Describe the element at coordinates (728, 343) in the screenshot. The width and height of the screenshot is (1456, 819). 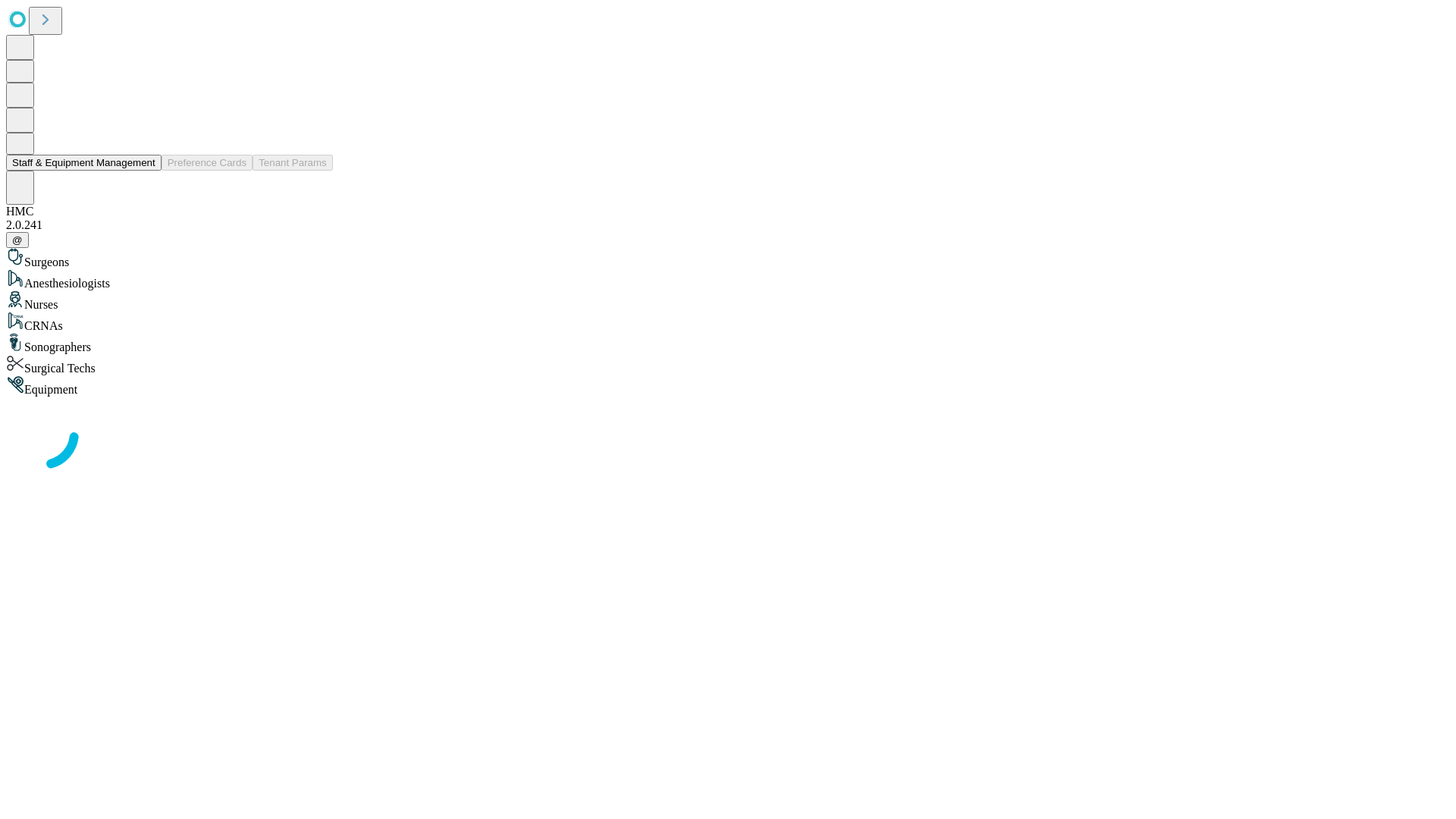
I see `div: Sonographers` at that location.